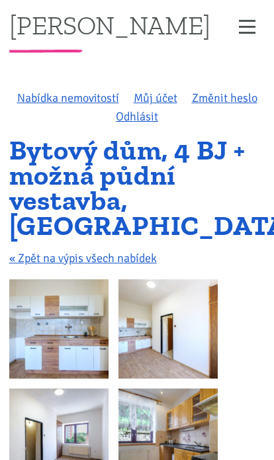 The height and width of the screenshot is (460, 274). I want to click on a: Změnit heslo, so click(224, 98).